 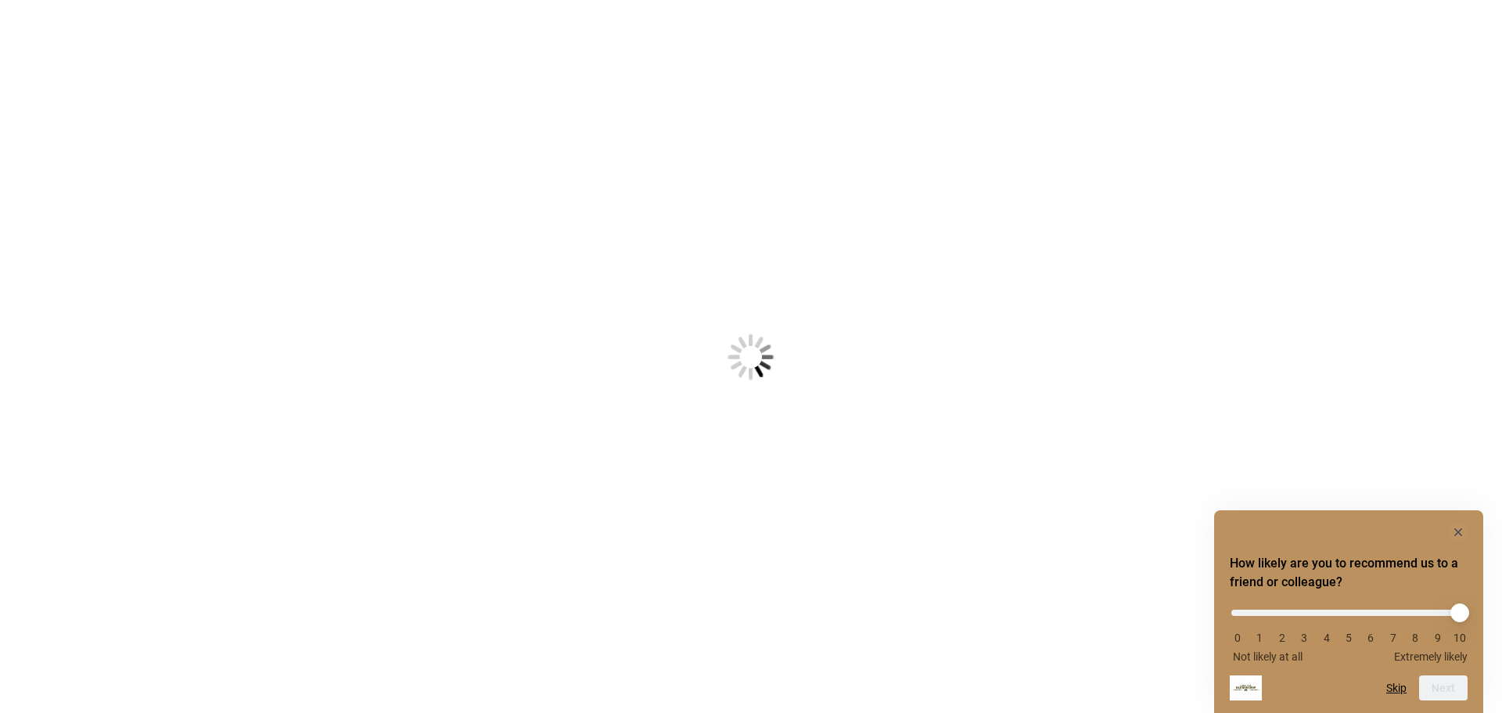 I want to click on li: 10, so click(x=1460, y=637).